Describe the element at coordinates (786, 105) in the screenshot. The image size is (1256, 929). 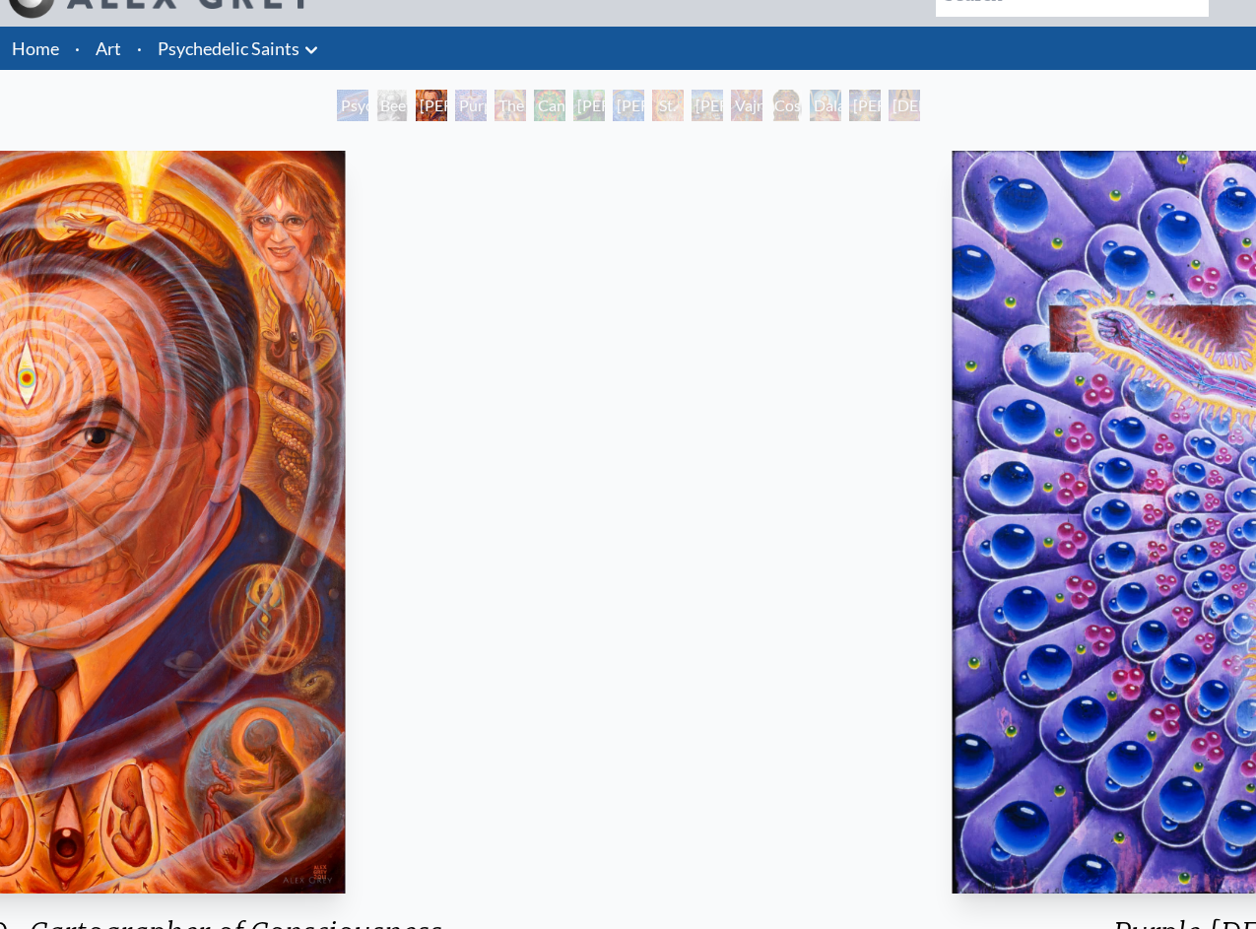
I see `div: Cosmic Christ` at that location.